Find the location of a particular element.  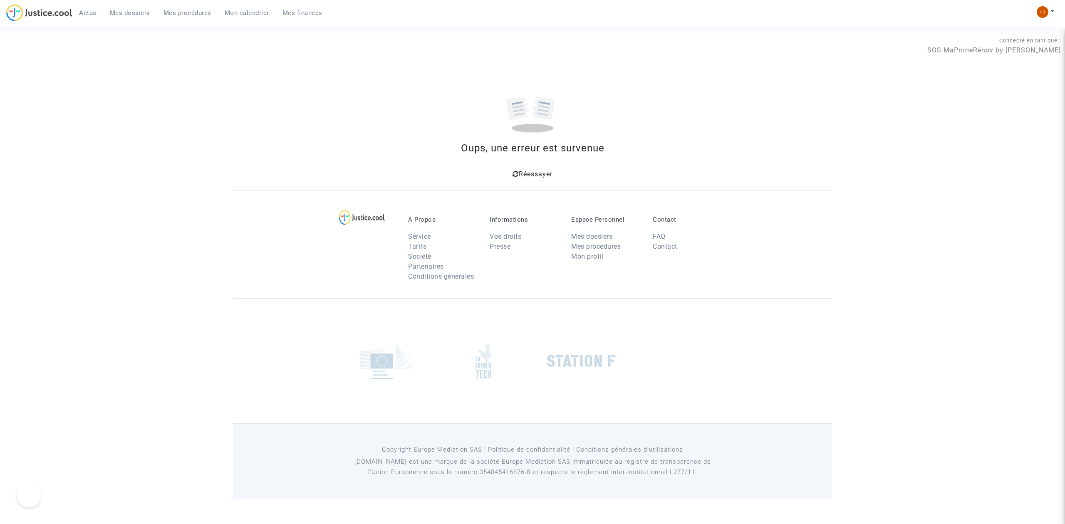

a: Conditions générales is located at coordinates (441, 276).